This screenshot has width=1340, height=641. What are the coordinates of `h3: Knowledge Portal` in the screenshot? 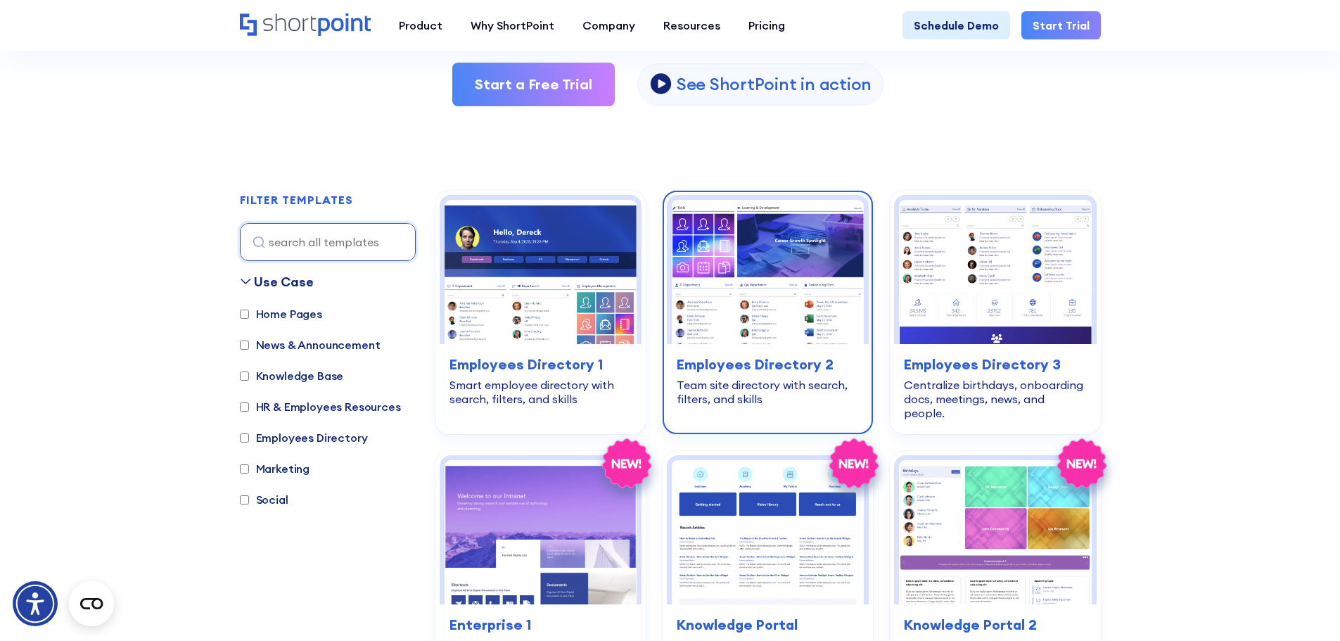 It's located at (767, 625).